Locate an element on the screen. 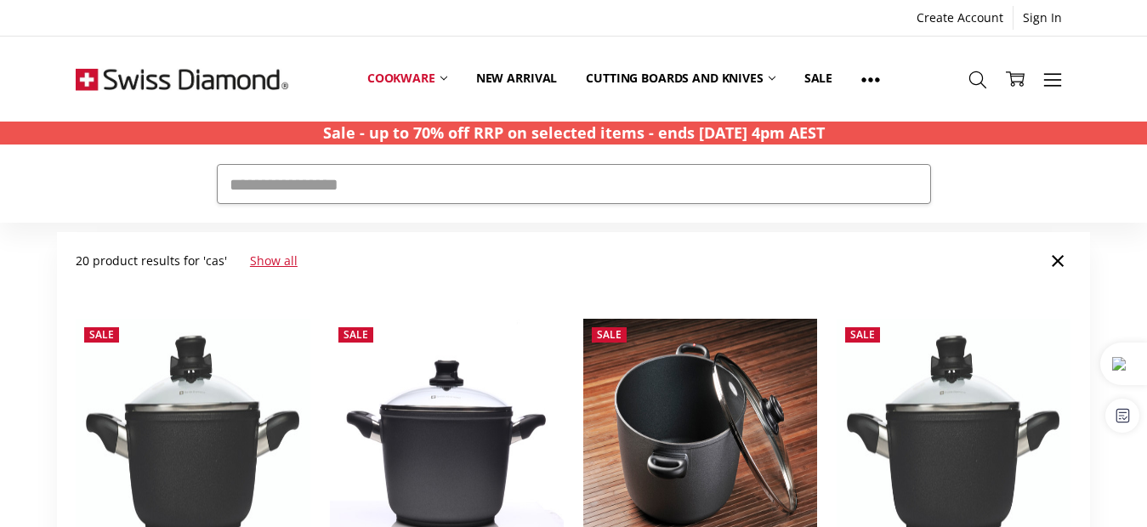 This screenshot has height=527, width=1147. a: Show all is located at coordinates (274, 260).